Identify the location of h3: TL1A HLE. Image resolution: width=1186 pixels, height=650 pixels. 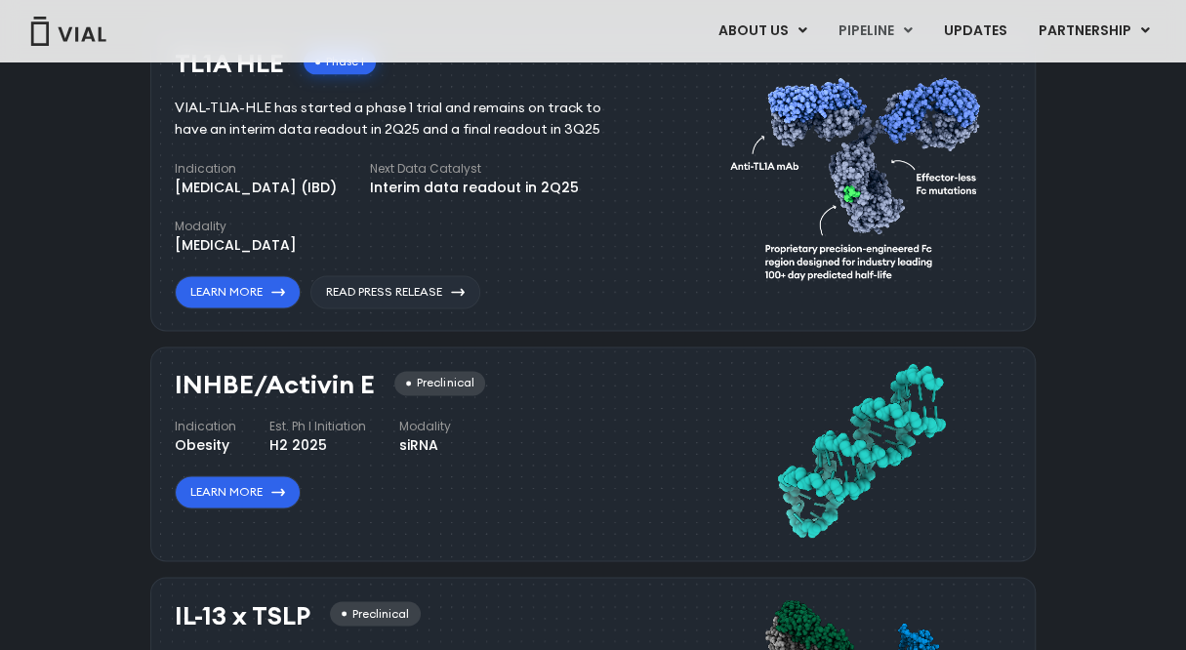
(229, 63).